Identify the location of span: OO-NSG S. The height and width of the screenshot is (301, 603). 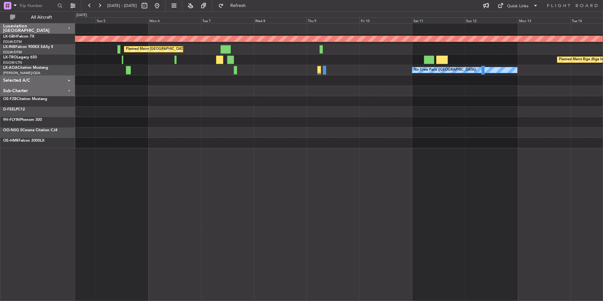
(13, 130).